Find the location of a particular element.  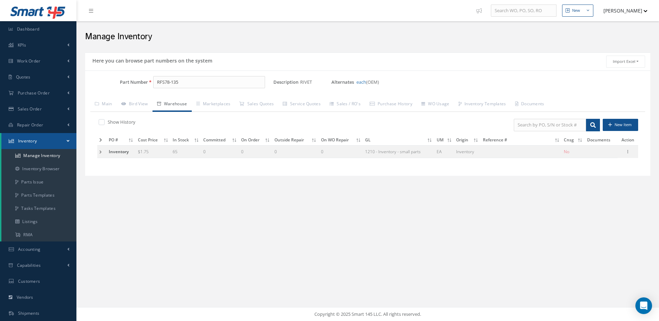

td: Inventory is located at coordinates (467, 152).